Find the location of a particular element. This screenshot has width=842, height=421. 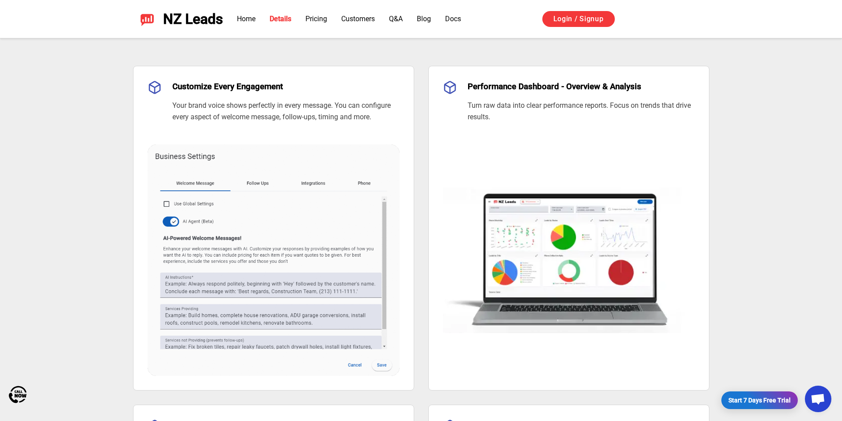

a: Q&A is located at coordinates (396, 19).